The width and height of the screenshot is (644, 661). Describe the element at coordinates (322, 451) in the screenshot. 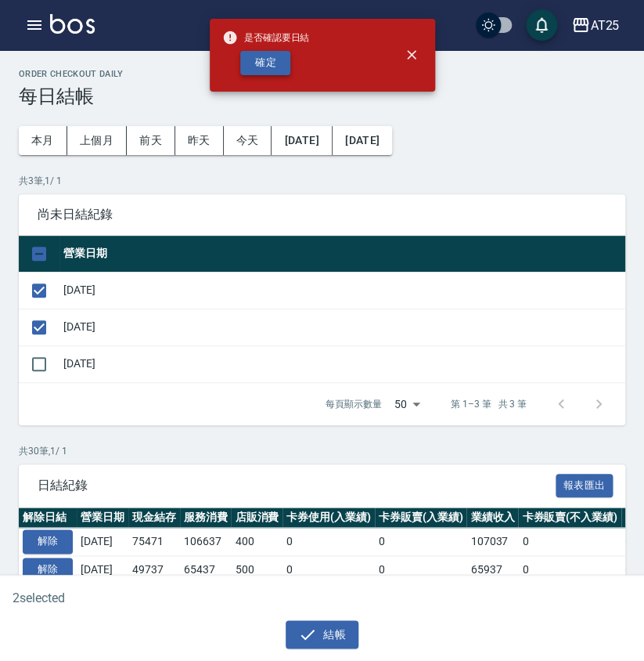

I see `p: 共 30 筆, 1 / 1` at that location.